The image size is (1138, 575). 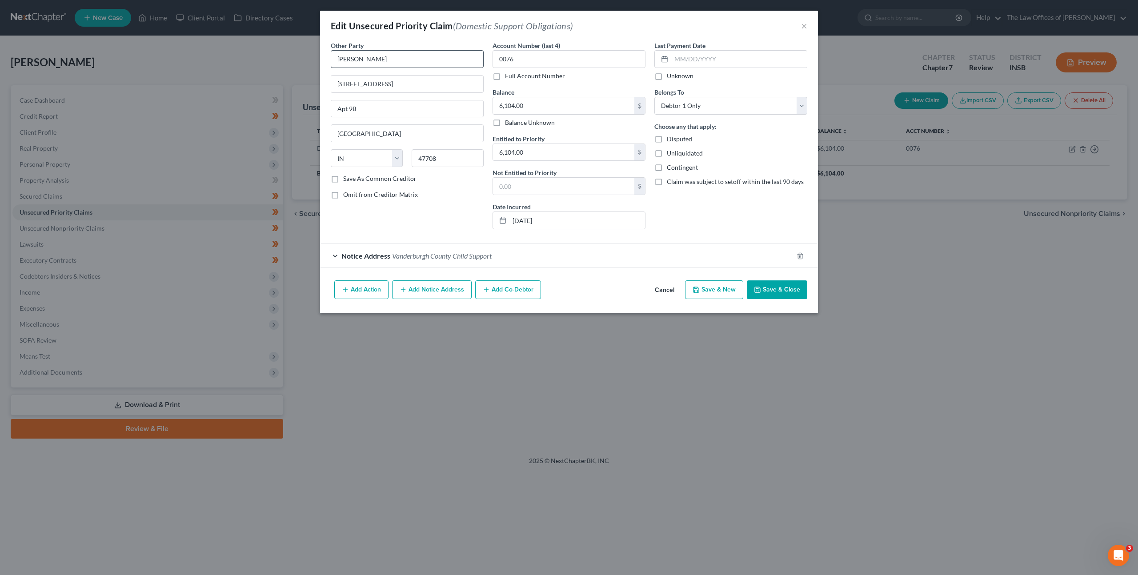 What do you see at coordinates (407, 84) in the screenshot?
I see `input: Enter address...` at bounding box center [407, 84].